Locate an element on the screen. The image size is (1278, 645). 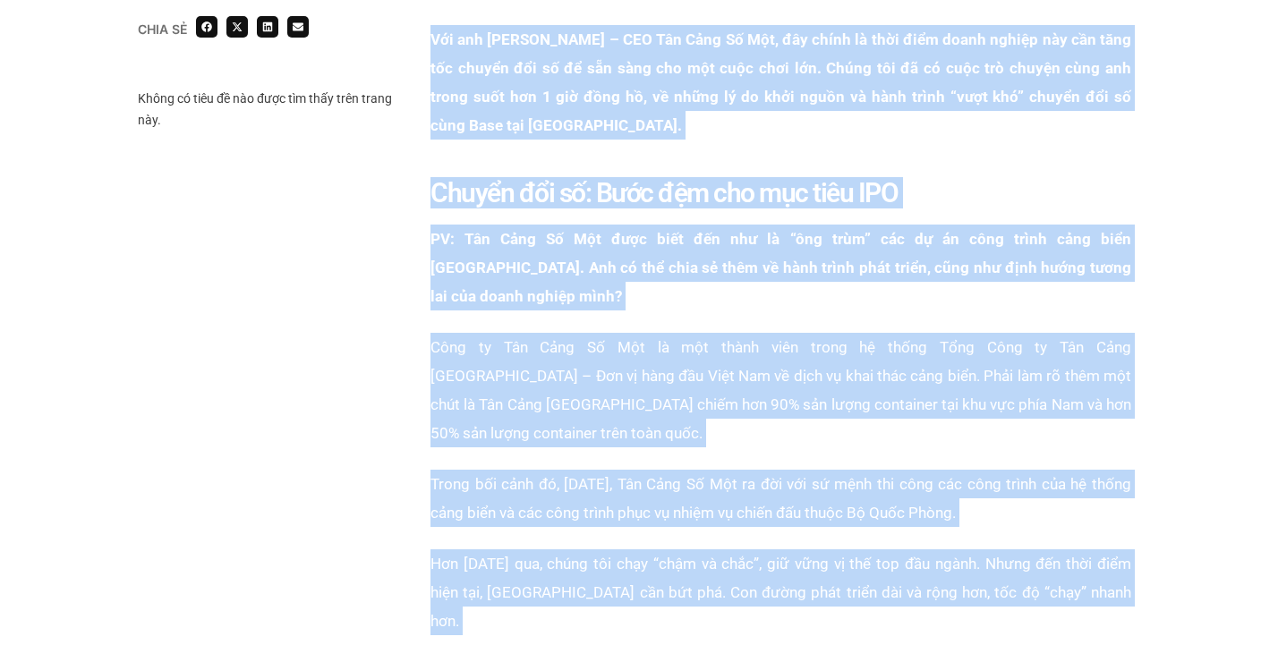
div: Share on x-twitter is located at coordinates (237, 27).